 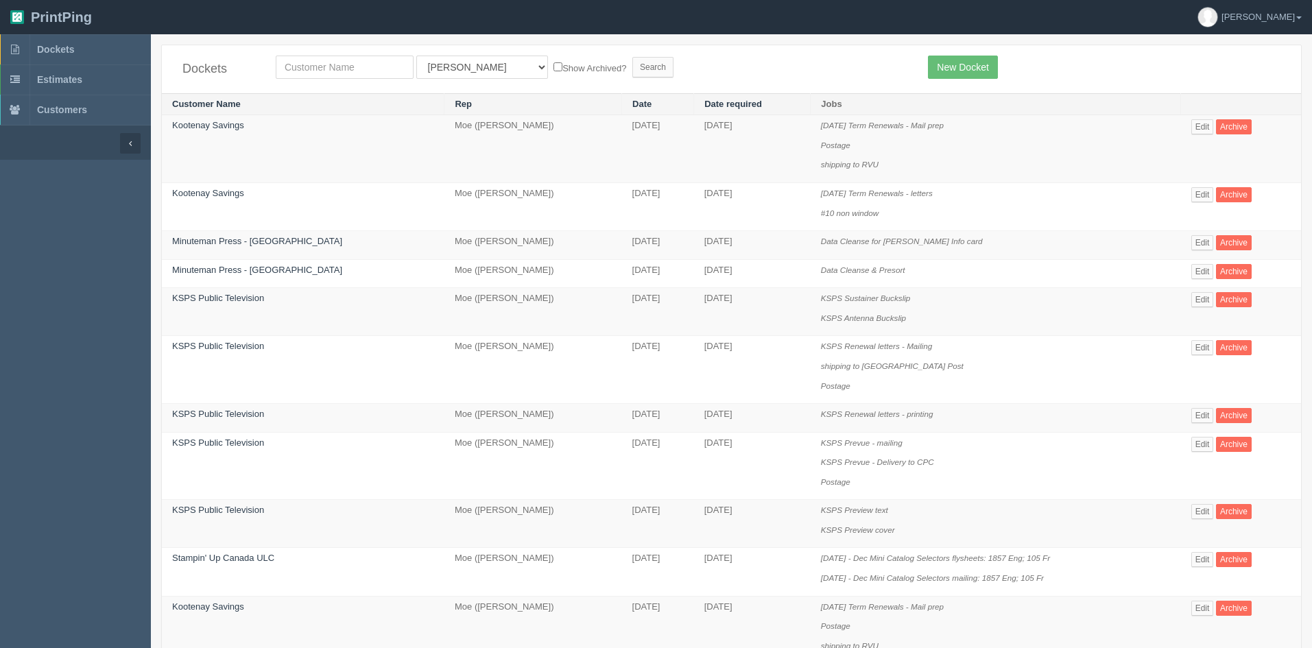 I want to click on span: Customers, so click(x=62, y=110).